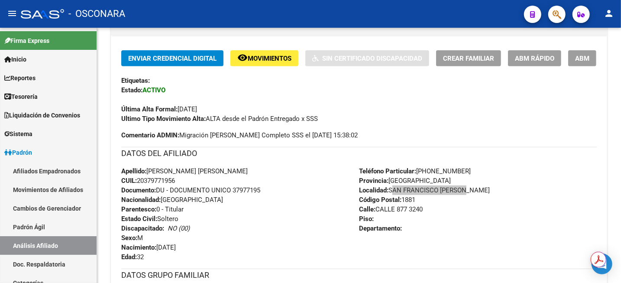  Describe the element at coordinates (18, 134) in the screenshot. I see `span: Sistema` at that location.